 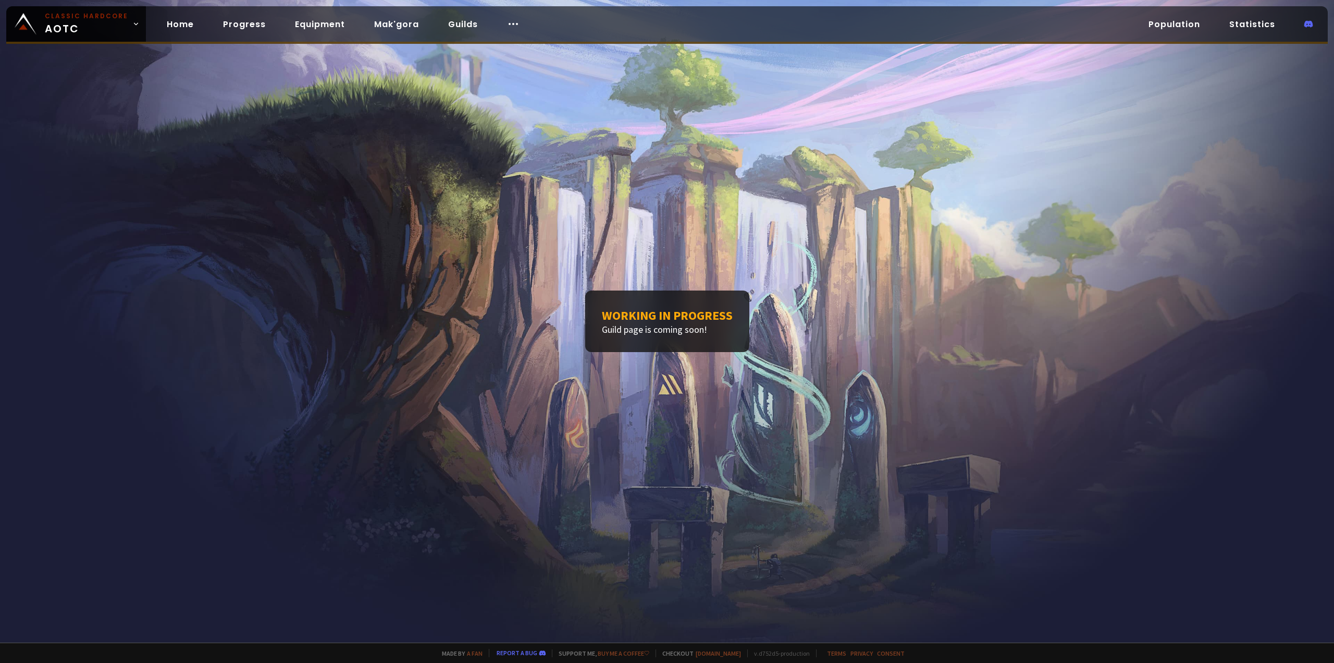 I want to click on h1: Working in progress, so click(x=667, y=315).